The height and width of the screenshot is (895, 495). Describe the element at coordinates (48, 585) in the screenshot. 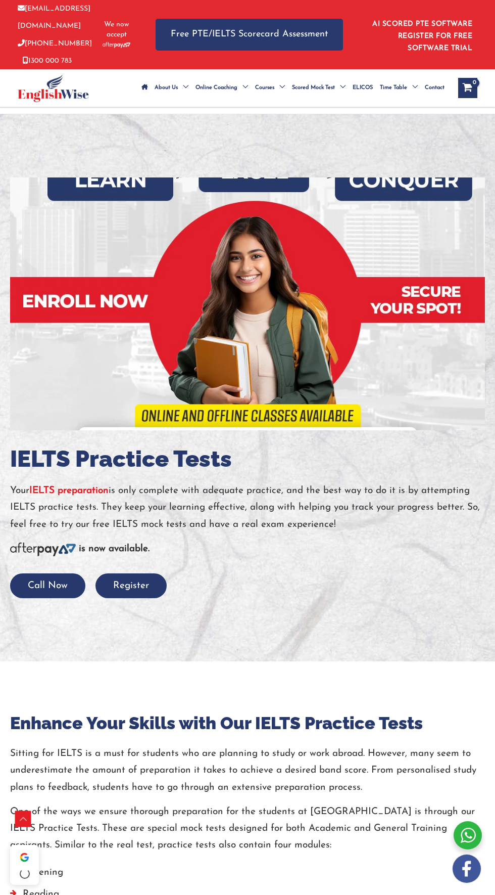

I see `button: Call Now` at that location.